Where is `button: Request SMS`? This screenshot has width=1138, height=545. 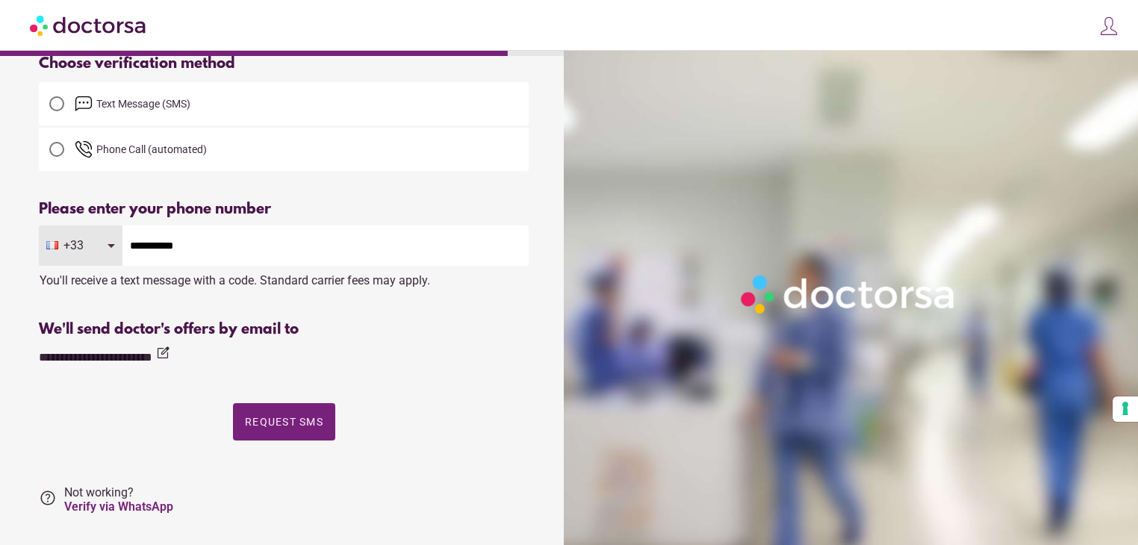
button: Request SMS is located at coordinates (284, 422).